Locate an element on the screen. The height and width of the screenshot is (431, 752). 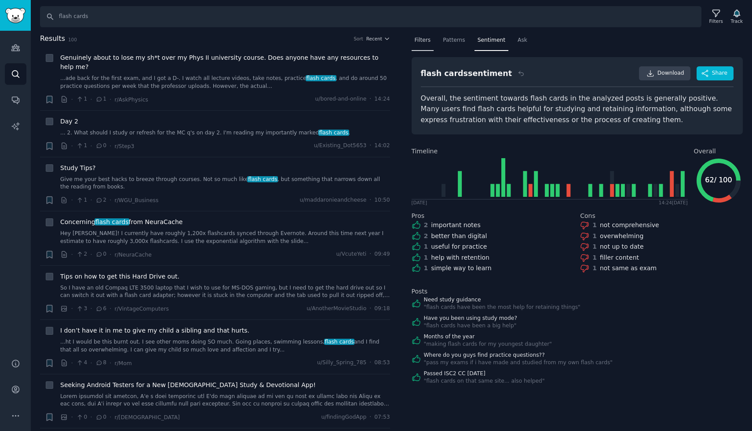
span: u/AnotherMovieStudio is located at coordinates (336, 309).